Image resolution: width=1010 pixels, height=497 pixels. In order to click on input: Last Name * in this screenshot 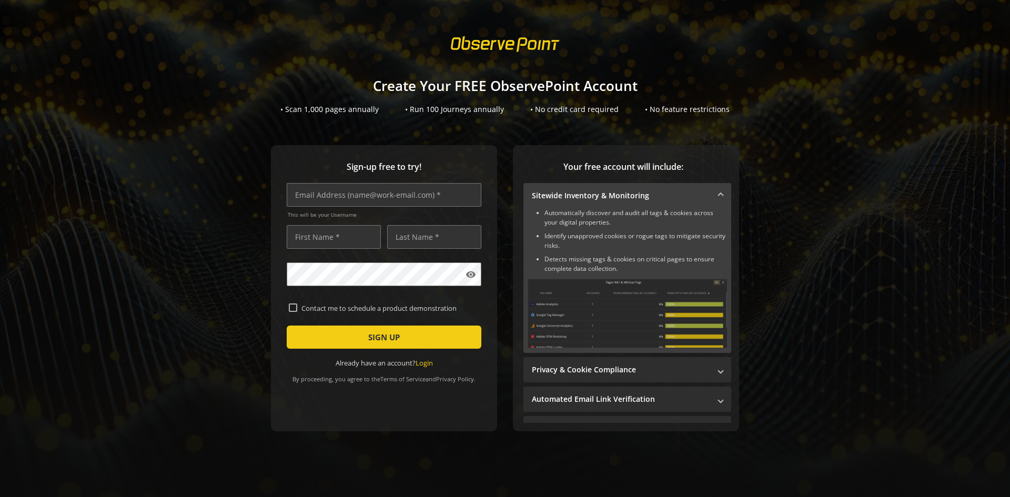, I will do `click(434, 237)`.